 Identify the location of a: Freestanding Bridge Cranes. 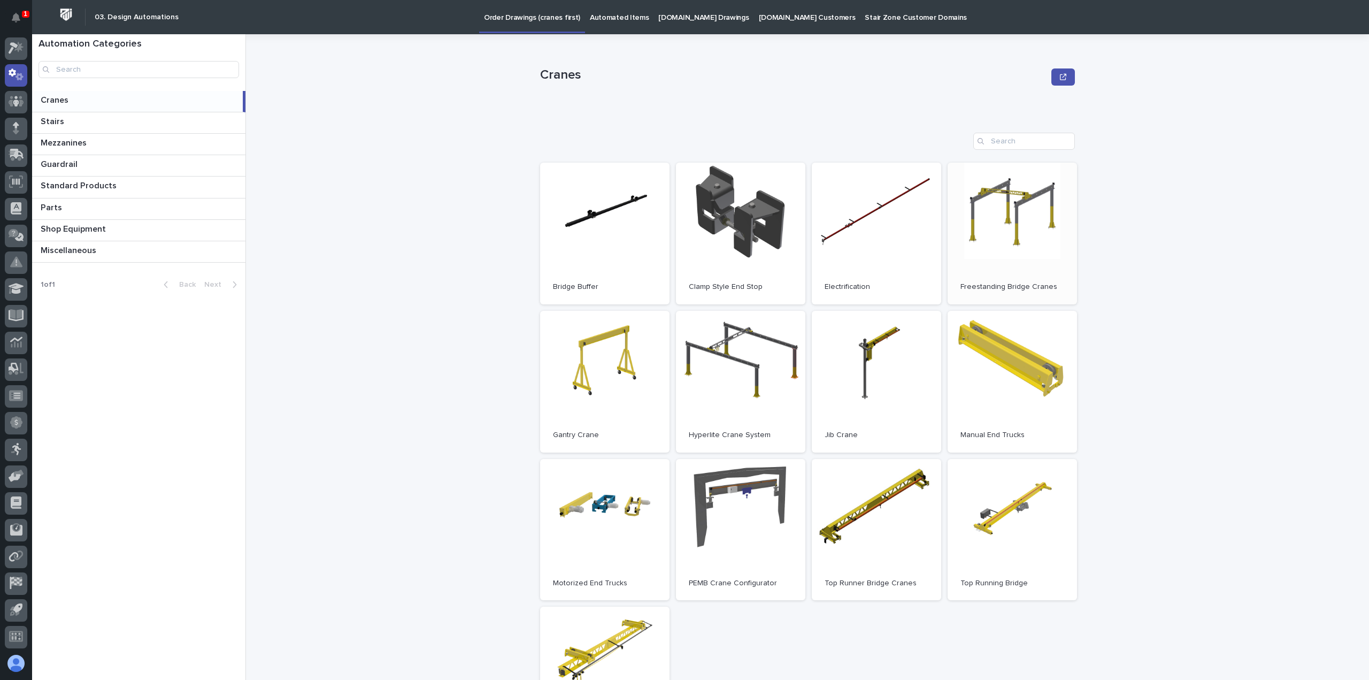
(1012, 233).